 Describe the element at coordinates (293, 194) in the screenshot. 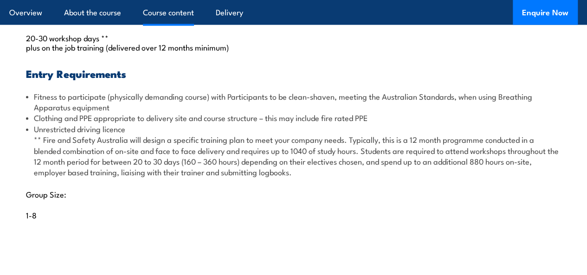

I see `p: Group Size:` at that location.